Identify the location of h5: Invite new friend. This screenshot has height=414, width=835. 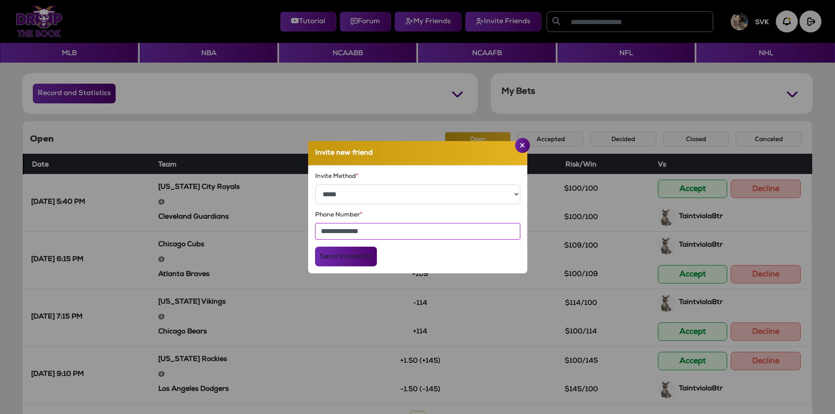
(344, 153).